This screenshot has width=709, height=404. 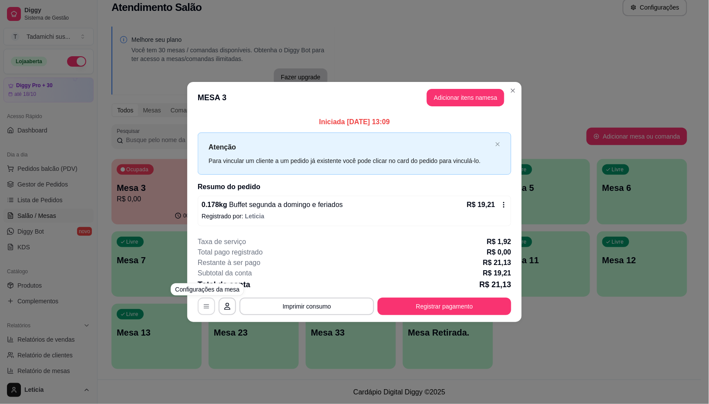 What do you see at coordinates (307, 306) in the screenshot?
I see `button: Imprimir consumo` at bounding box center [307, 306].